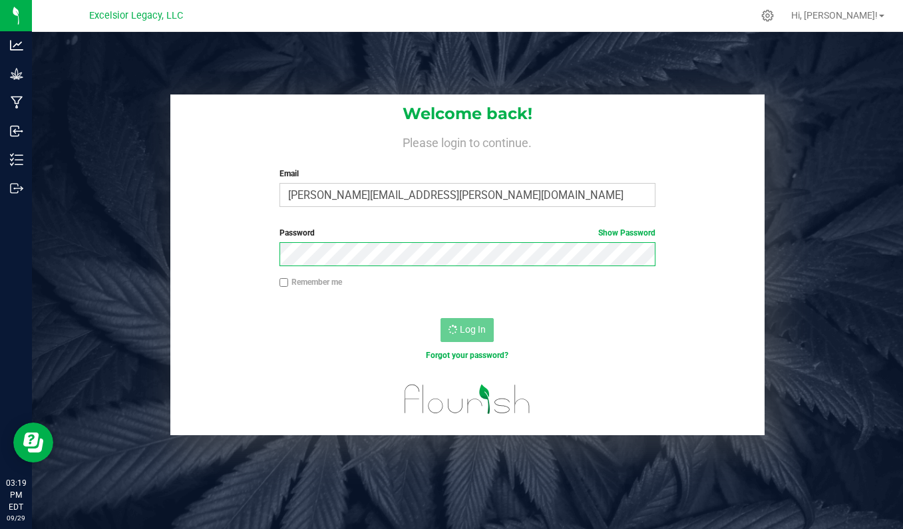  Describe the element at coordinates (136, 15) in the screenshot. I see `span: Excelsior Legacy, LLC` at that location.